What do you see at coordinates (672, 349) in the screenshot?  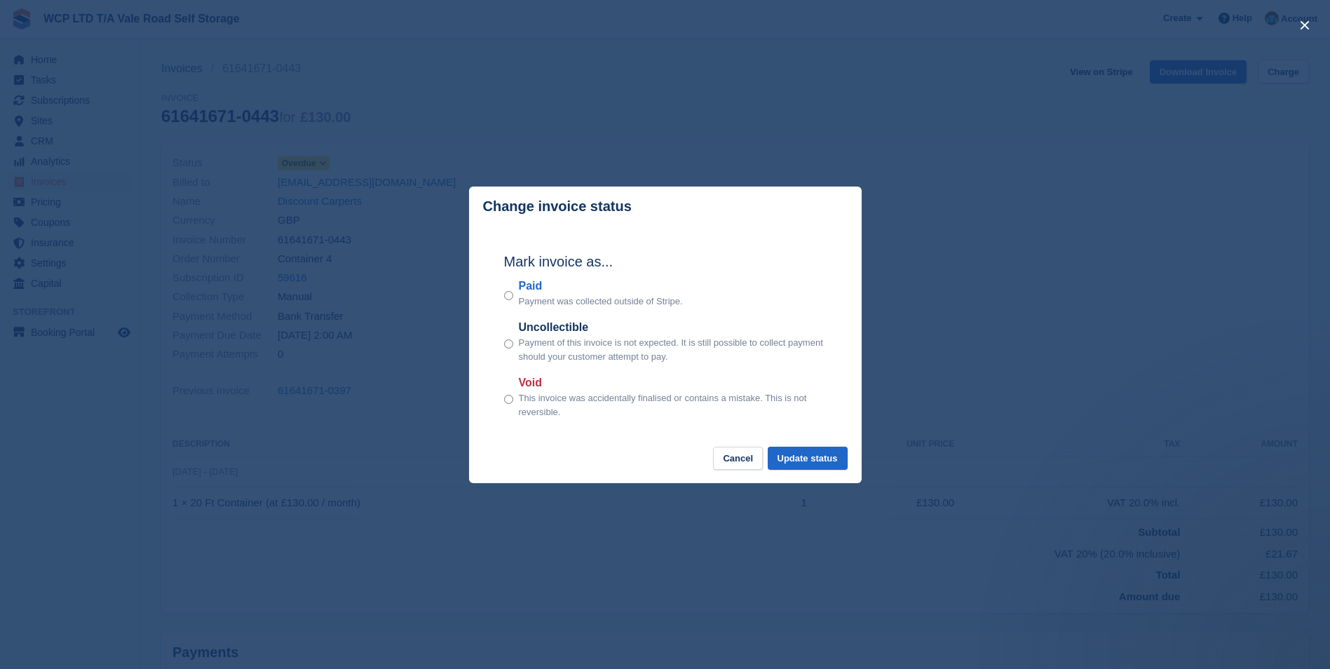 I see `p: Payment of this invoice is not expected. It is still possible to collect payment should your cust...` at bounding box center [672, 349].